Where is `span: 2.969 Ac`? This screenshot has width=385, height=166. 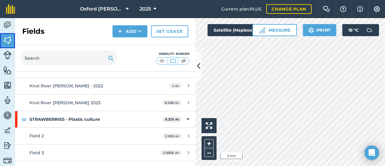
span: 2.969 Ac is located at coordinates (172, 136).